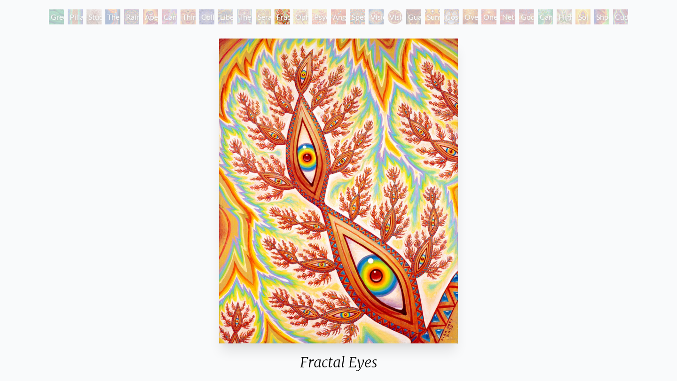  I want to click on div: Shpongled, so click(602, 17).